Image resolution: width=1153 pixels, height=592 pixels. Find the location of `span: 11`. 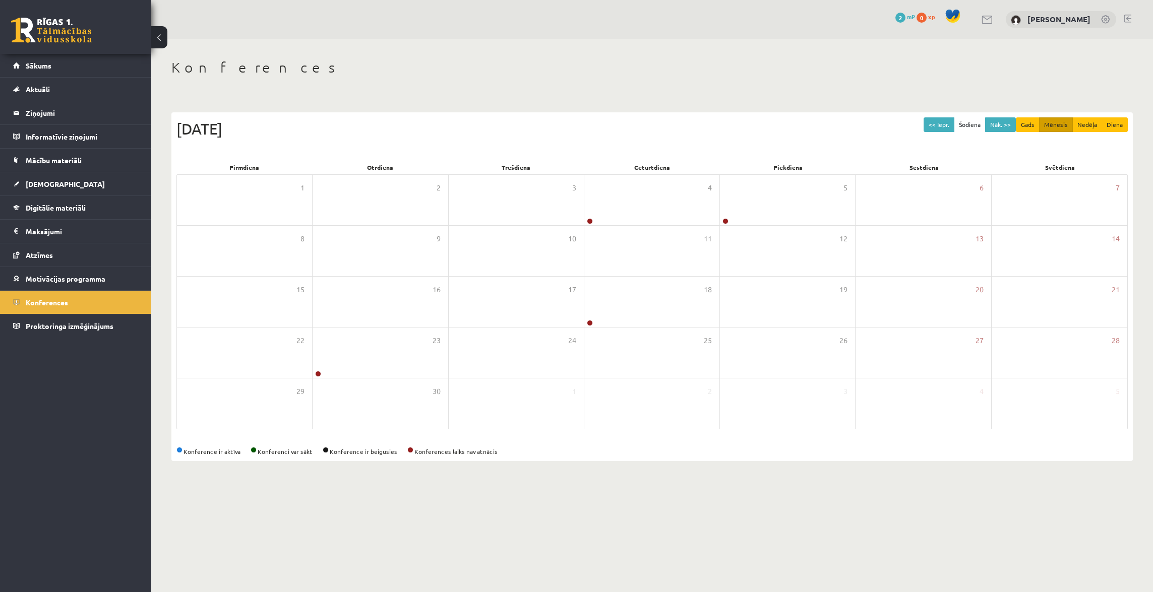

span: 11 is located at coordinates (708, 239).